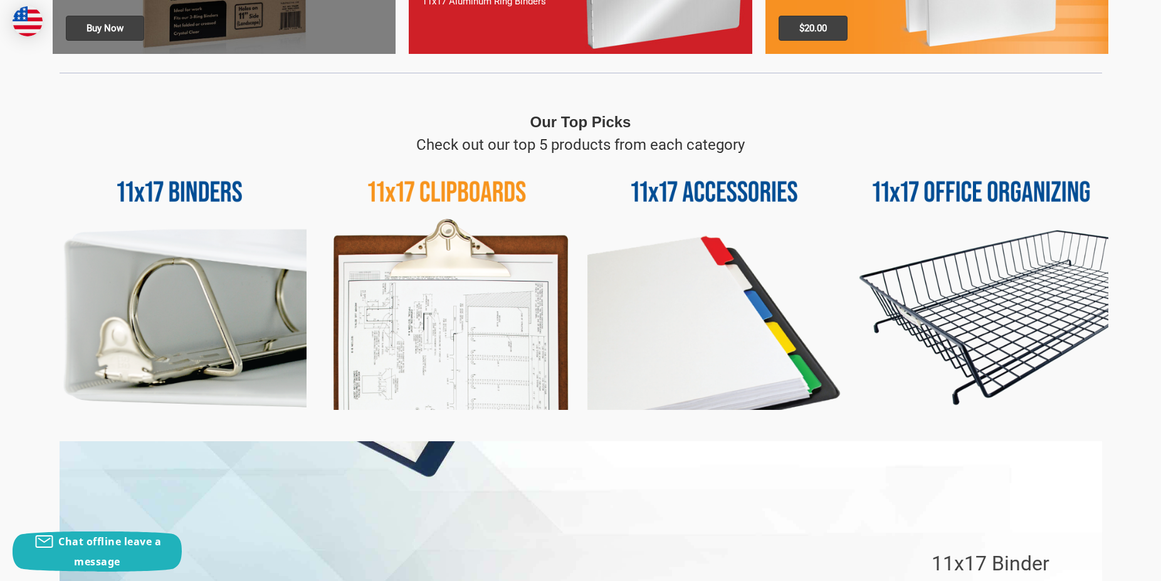  Describe the element at coordinates (28, 21) in the screenshot. I see `img: duty and tax information for United States` at that location.